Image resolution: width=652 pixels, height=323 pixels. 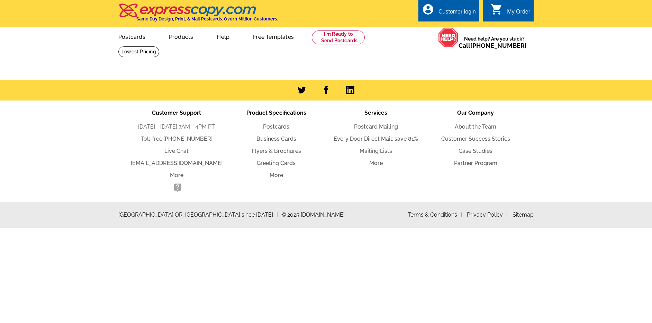 What do you see at coordinates (476, 126) in the screenshot?
I see `a: About the Team` at bounding box center [476, 126].